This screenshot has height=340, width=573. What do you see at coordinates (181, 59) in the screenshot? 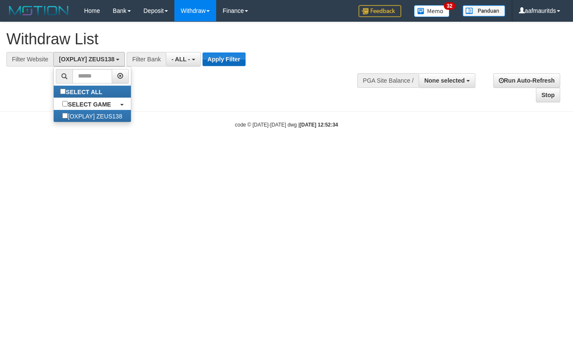
I see `span: - ALL -` at bounding box center [181, 59].